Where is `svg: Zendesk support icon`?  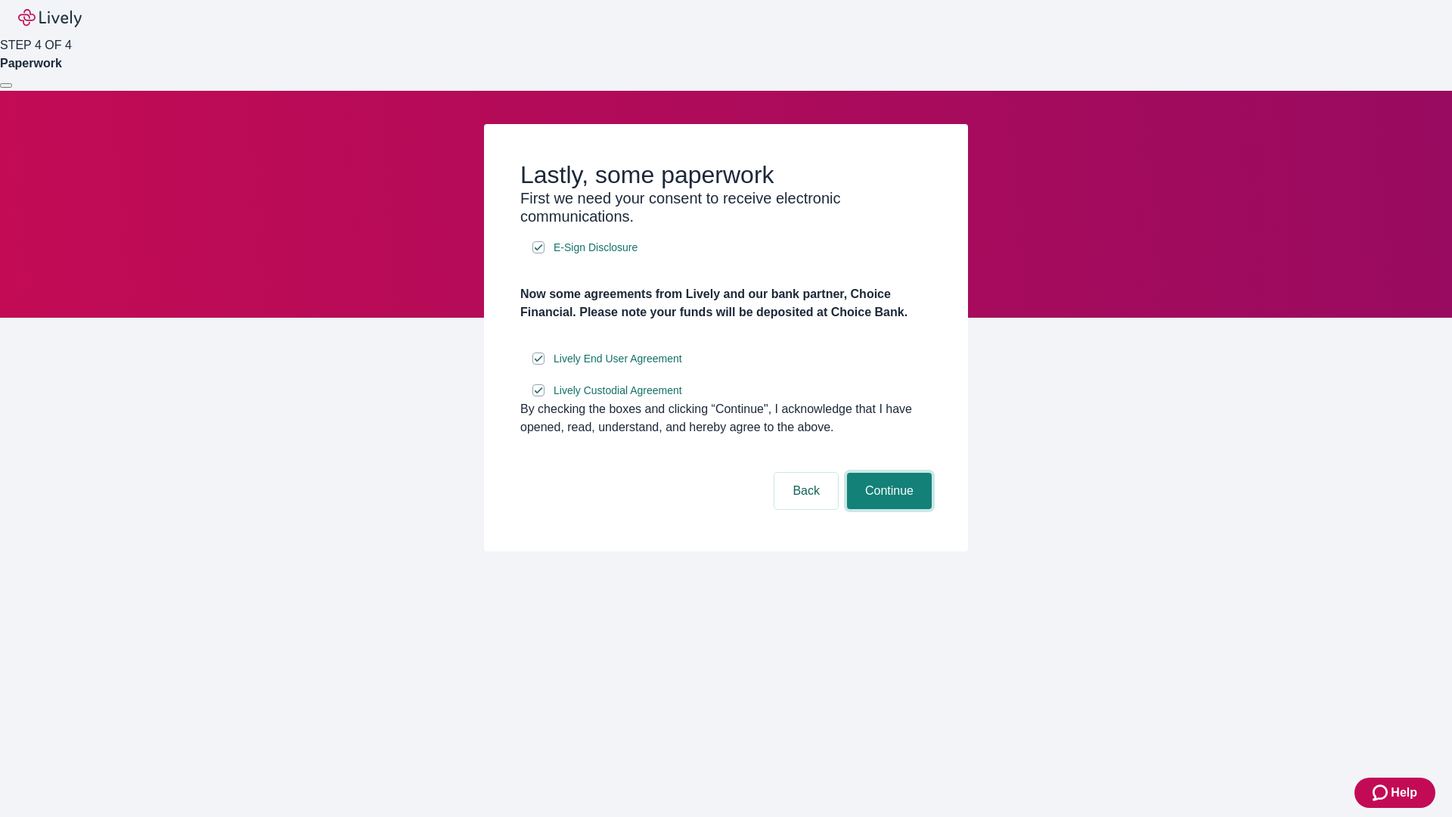 svg: Zendesk support icon is located at coordinates (1382, 793).